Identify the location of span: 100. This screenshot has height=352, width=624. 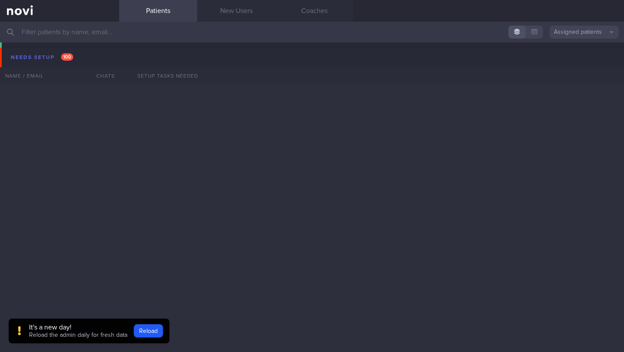
(67, 57).